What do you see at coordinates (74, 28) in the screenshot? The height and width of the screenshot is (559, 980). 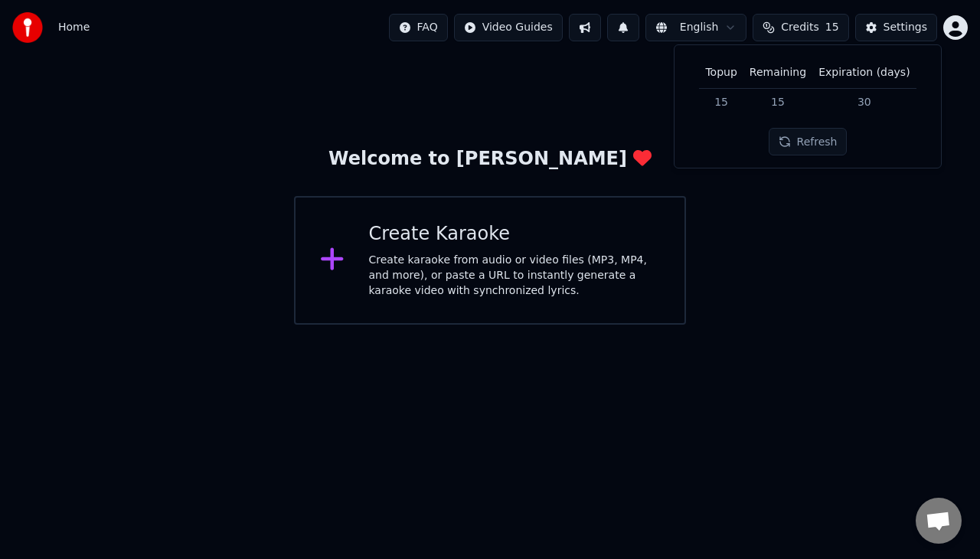 I see `span: Home` at bounding box center [74, 28].